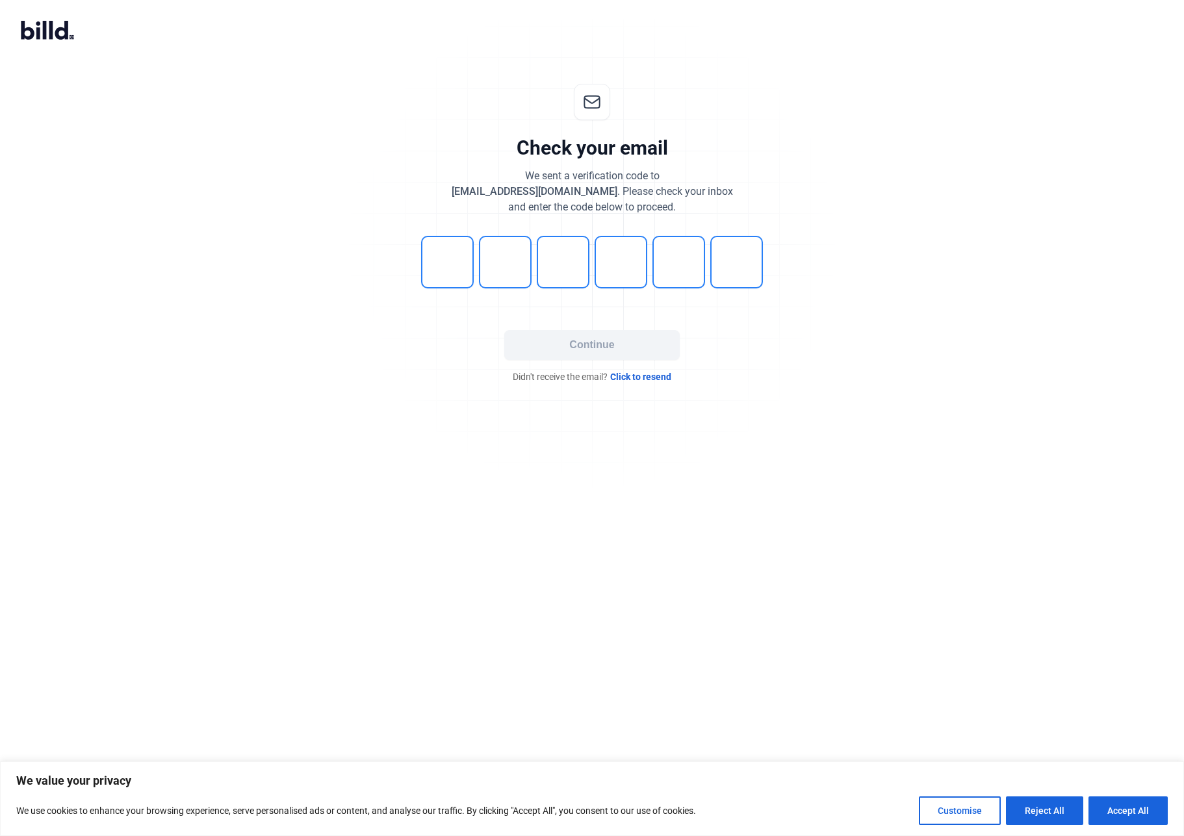 The width and height of the screenshot is (1184, 836). Describe the element at coordinates (641, 377) in the screenshot. I see `span: Click to resend` at that location.